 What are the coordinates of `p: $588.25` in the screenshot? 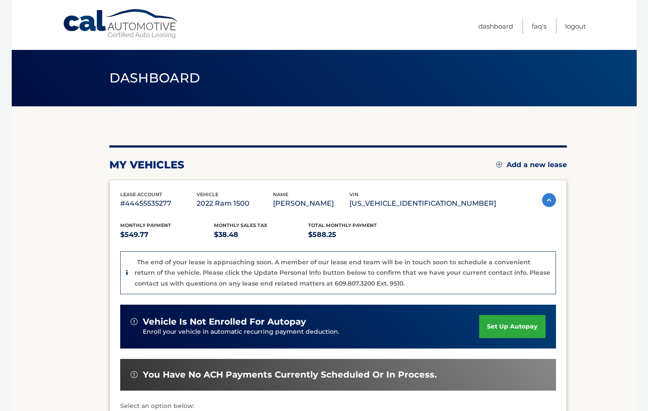 It's located at (355, 235).